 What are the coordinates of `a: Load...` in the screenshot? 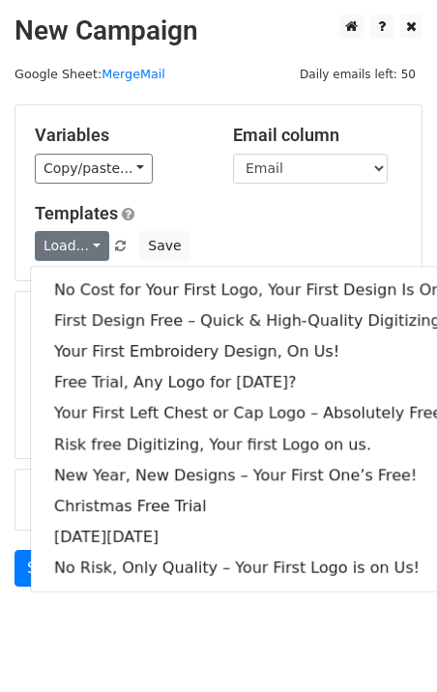 It's located at (72, 246).